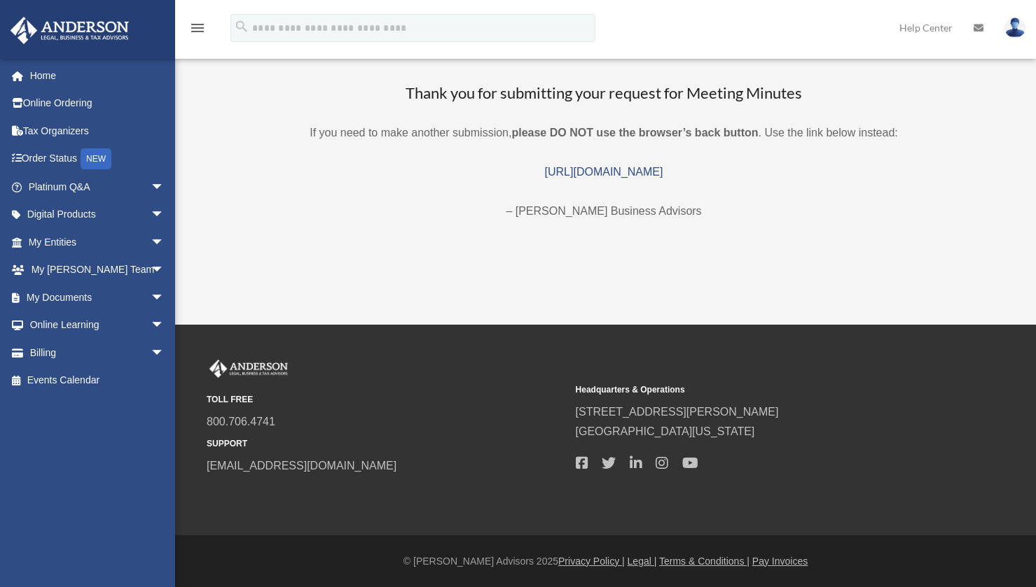 Image resolution: width=1036 pixels, height=587 pixels. What do you see at coordinates (242, 27) in the screenshot?
I see `i: search` at bounding box center [242, 27].